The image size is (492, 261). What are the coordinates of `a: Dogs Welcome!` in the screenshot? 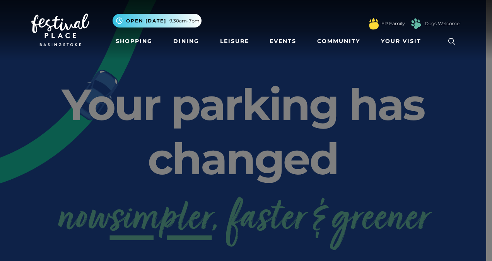 It's located at (442, 24).